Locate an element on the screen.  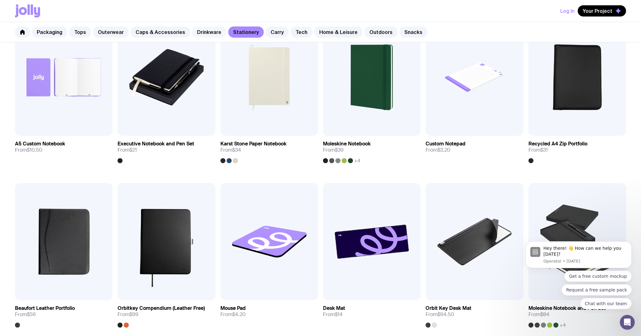
a: Mouse PadFrom$4.20 is located at coordinates (269, 312).